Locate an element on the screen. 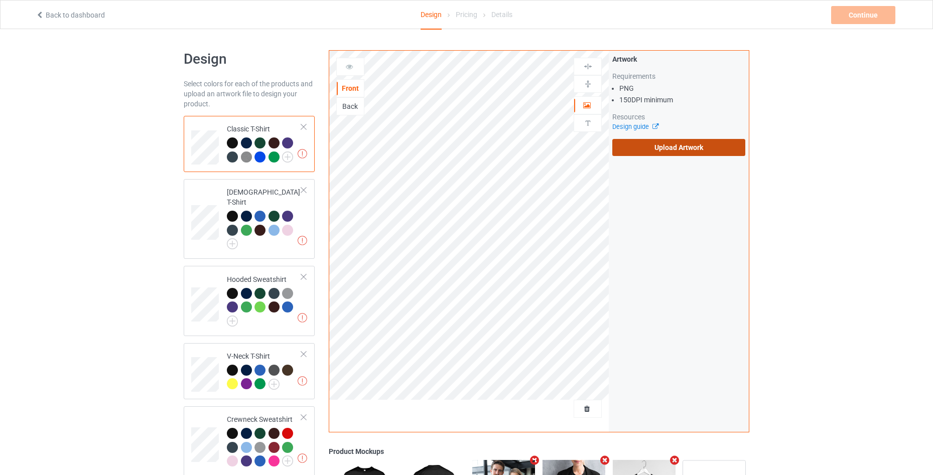 The height and width of the screenshot is (475, 933). div: Resources is located at coordinates (678, 117).